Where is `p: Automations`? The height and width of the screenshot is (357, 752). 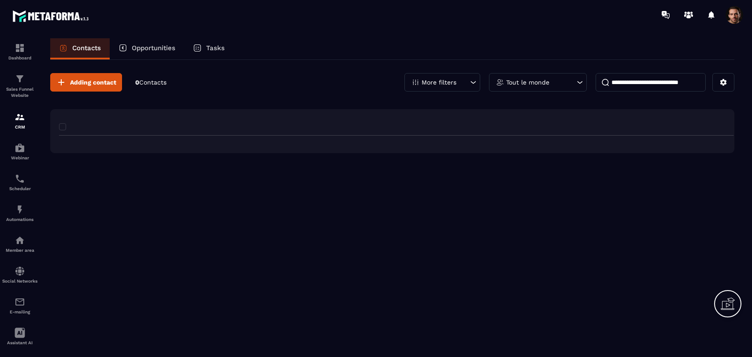 p: Automations is located at coordinates (20, 219).